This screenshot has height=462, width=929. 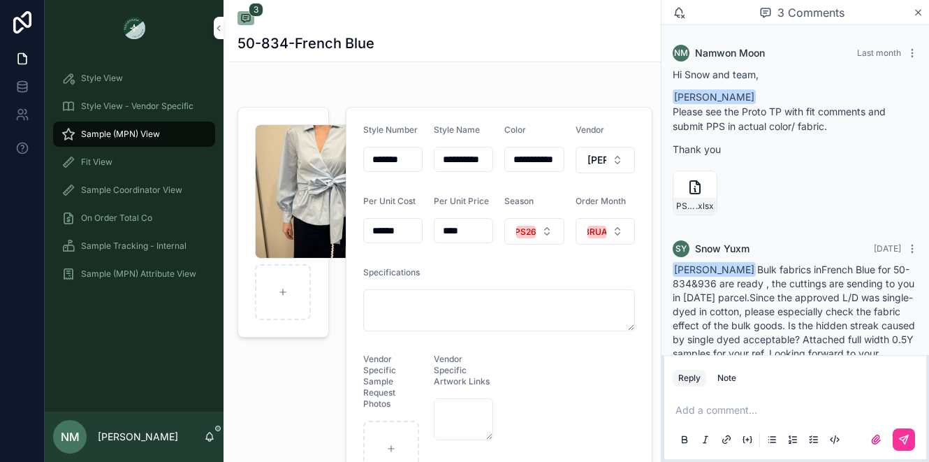 What do you see at coordinates (391, 272) in the screenshot?
I see `span: Specifications` at bounding box center [391, 272].